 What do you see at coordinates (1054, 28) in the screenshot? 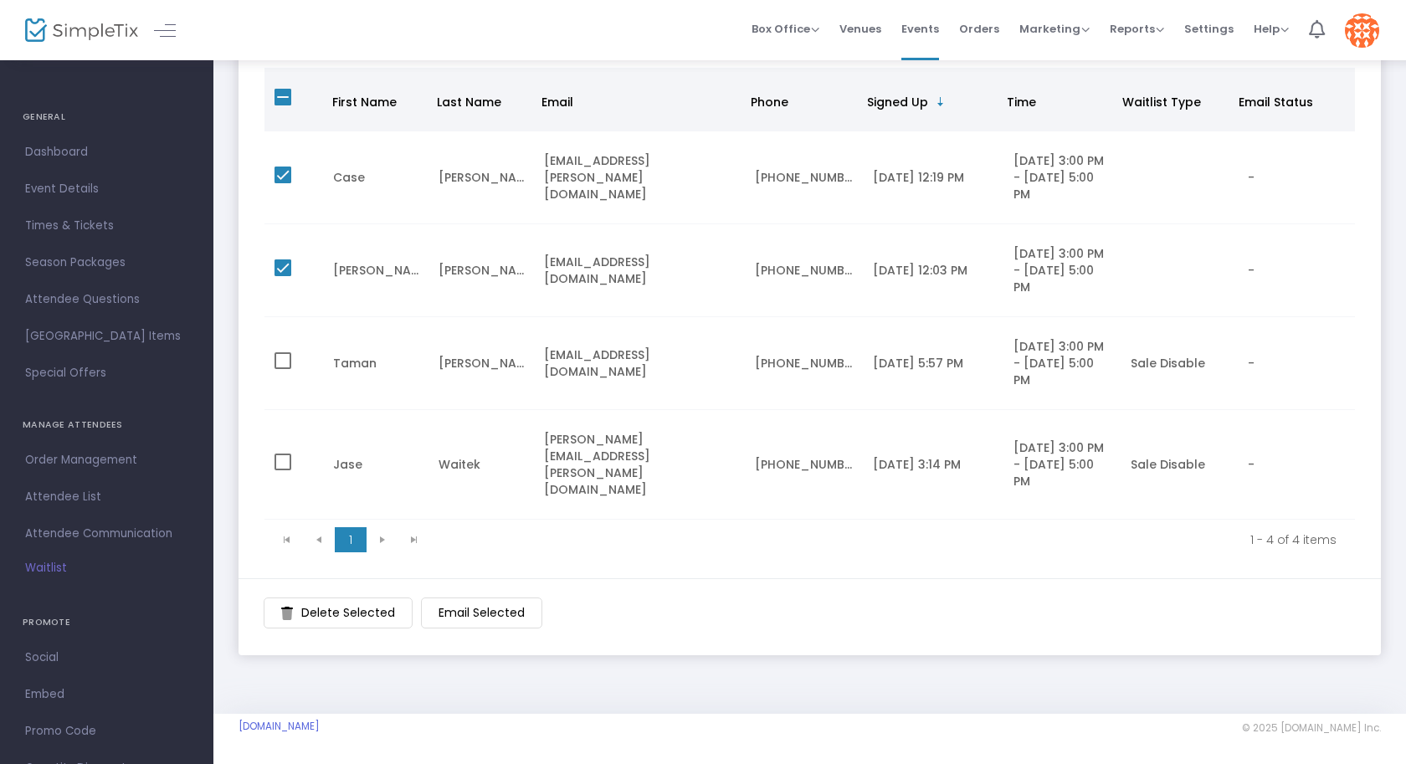
I see `span: Marketing` at bounding box center [1054, 28].